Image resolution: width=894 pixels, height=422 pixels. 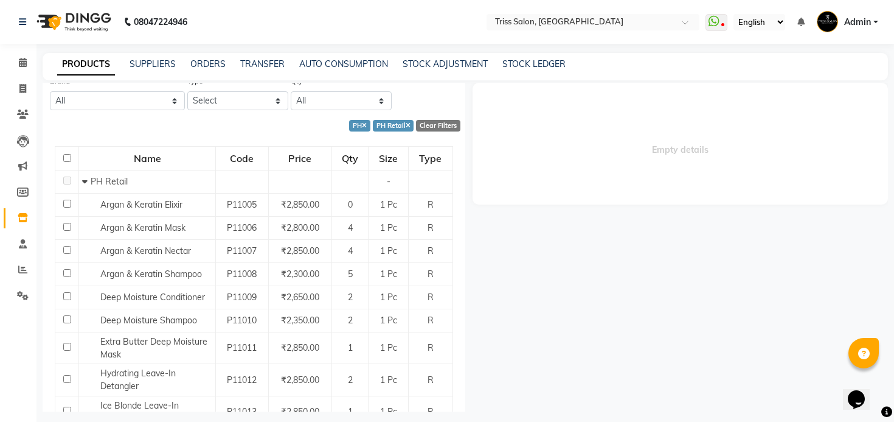 I want to click on div: Name, so click(x=147, y=158).